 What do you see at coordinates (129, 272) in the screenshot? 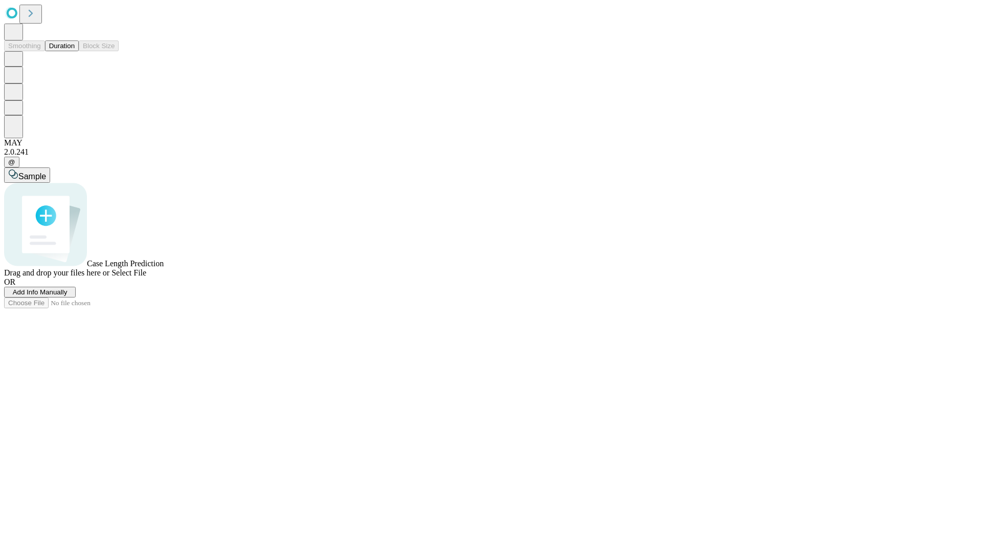
I see `span: Select File` at bounding box center [129, 272].